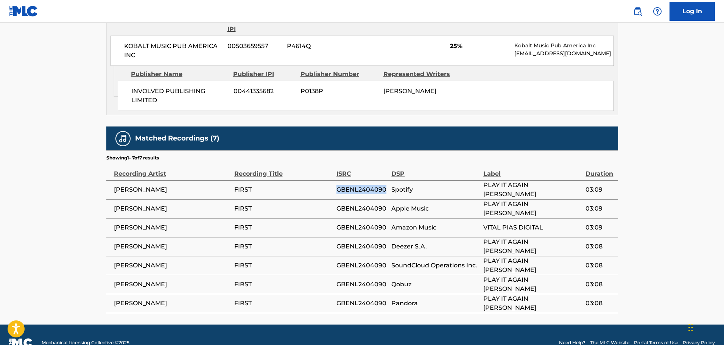 The height and width of the screenshot is (345, 724). Describe the element at coordinates (435, 169) in the screenshot. I see `div: DSP` at that location.